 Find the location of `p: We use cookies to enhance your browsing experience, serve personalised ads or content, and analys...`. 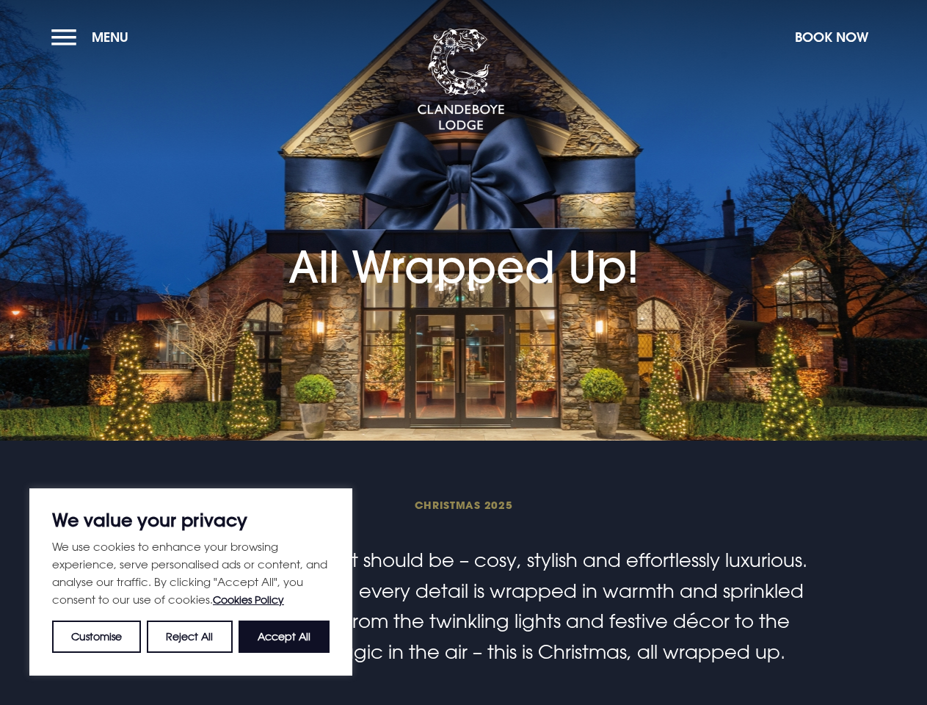

p: We use cookies to enhance your browsing experience, serve personalised ads or content, and analys... is located at coordinates (191, 573).